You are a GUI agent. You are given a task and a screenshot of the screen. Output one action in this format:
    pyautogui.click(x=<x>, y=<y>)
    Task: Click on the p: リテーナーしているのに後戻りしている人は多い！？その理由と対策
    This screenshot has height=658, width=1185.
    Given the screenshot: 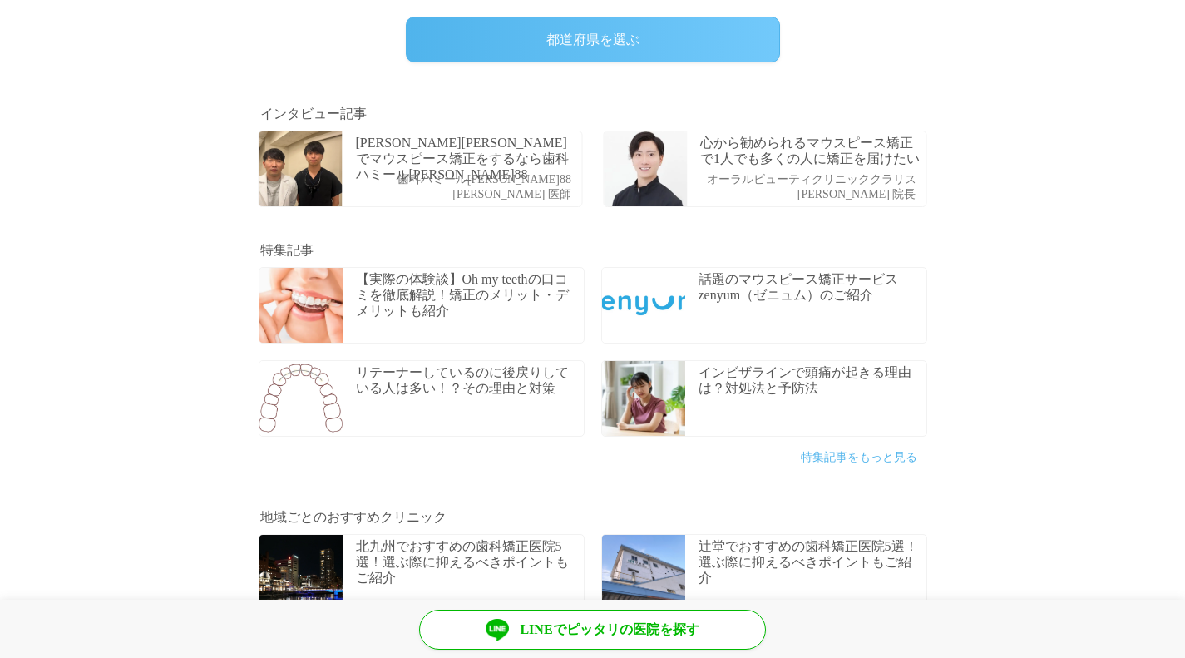 What is the action you would take?
    pyautogui.click(x=467, y=380)
    